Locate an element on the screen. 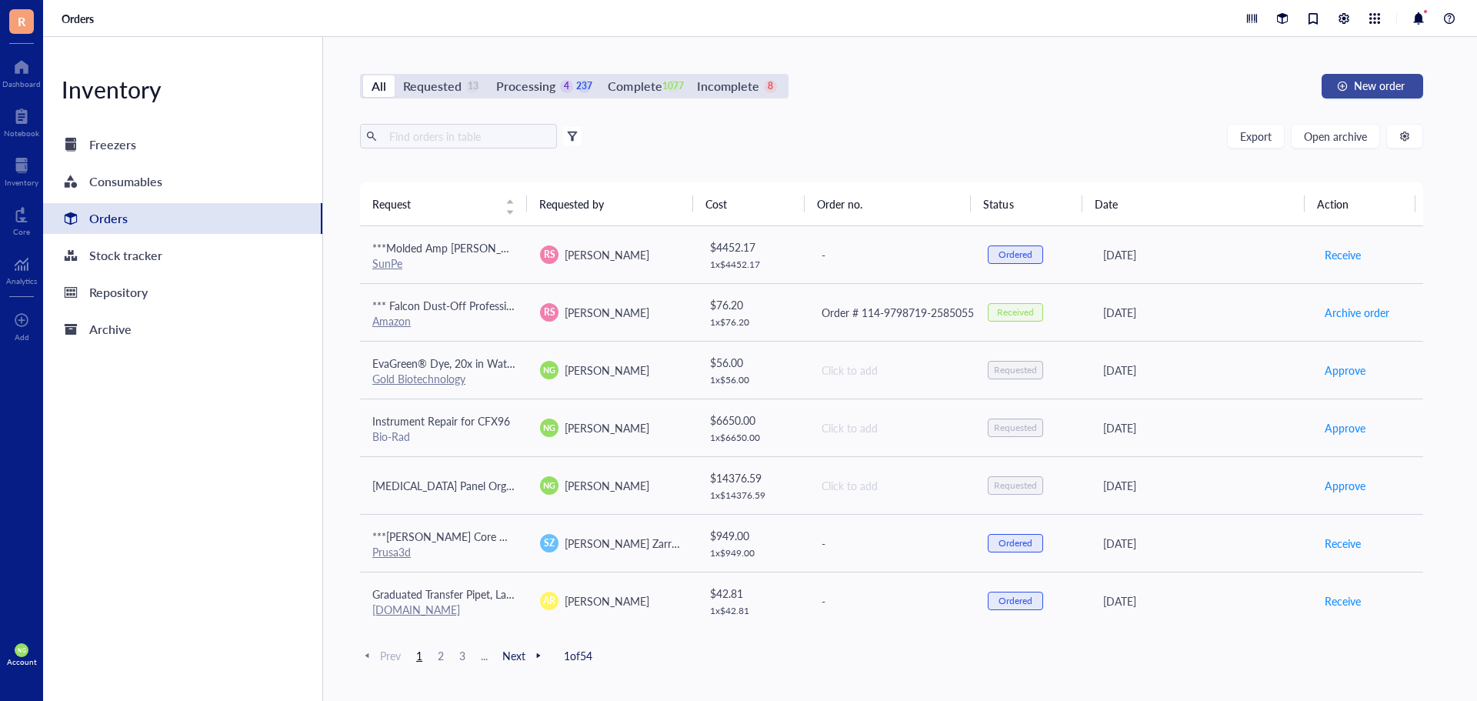 The height and width of the screenshot is (701, 1477). a: Core is located at coordinates (22, 219).